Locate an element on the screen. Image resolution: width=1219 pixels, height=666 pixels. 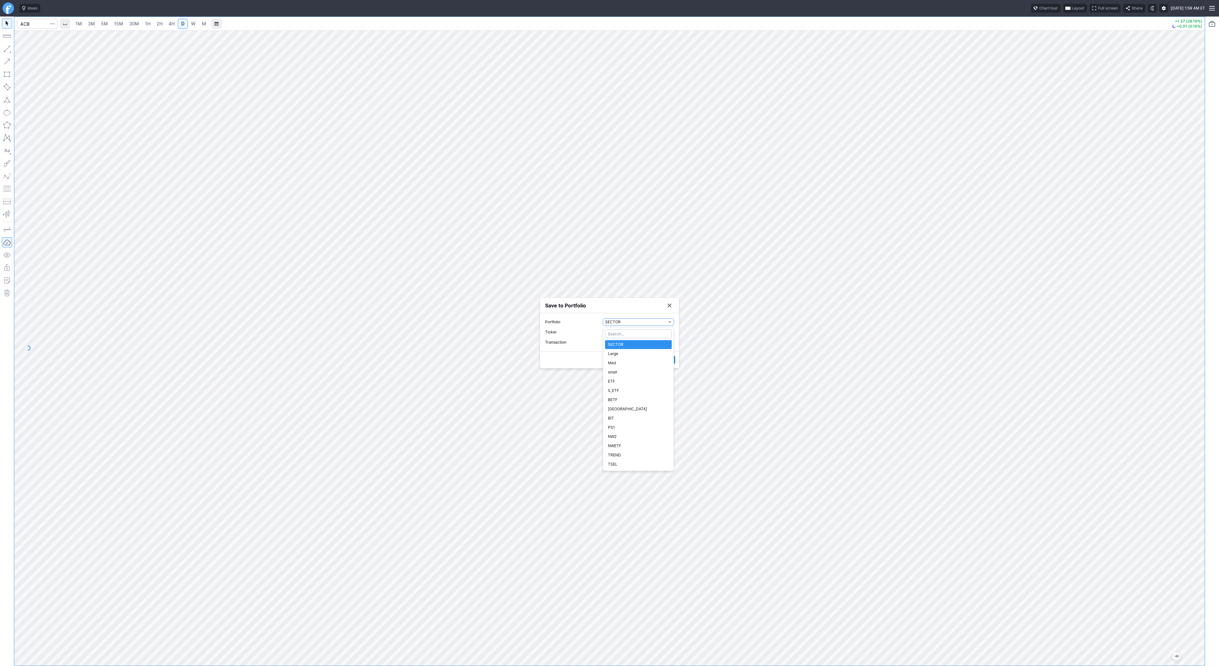
span: SECTOR is located at coordinates (638, 344).